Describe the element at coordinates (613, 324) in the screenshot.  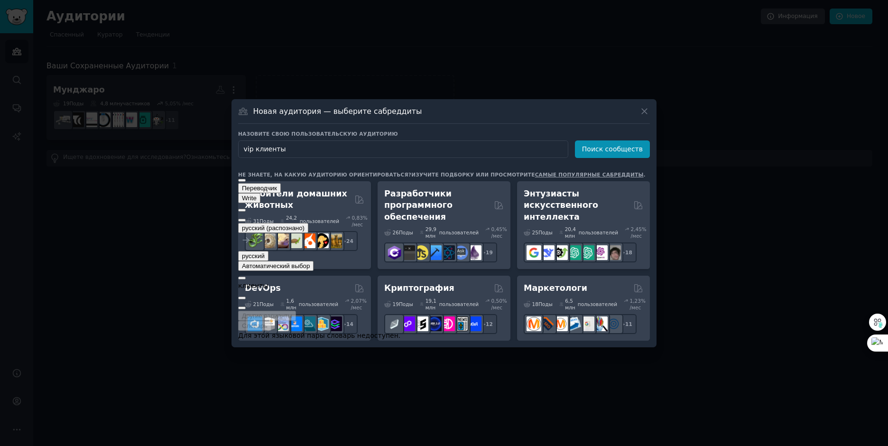
I see `img: Онлайн - маркетинг` at that location.